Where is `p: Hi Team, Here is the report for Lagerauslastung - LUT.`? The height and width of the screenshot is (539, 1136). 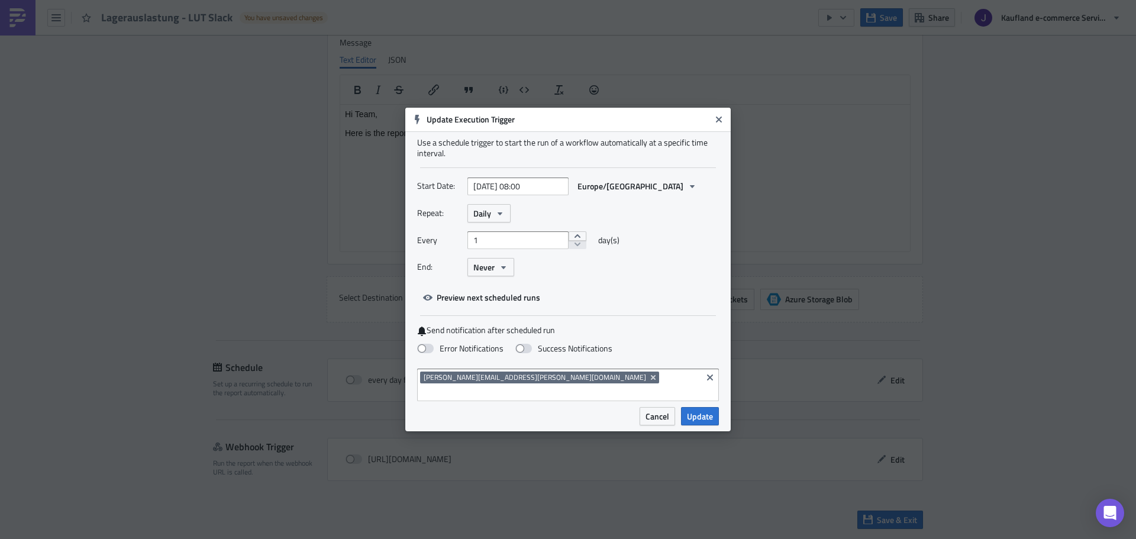
p: Hi Team, Here is the report for Lagerauslastung - LUT. is located at coordinates (285, 19).